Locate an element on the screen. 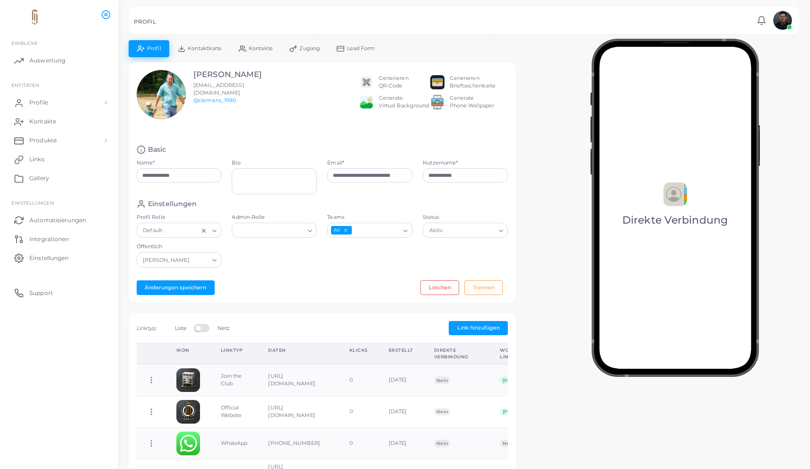 The width and height of the screenshot is (810, 469). a: Support is located at coordinates (59, 293).